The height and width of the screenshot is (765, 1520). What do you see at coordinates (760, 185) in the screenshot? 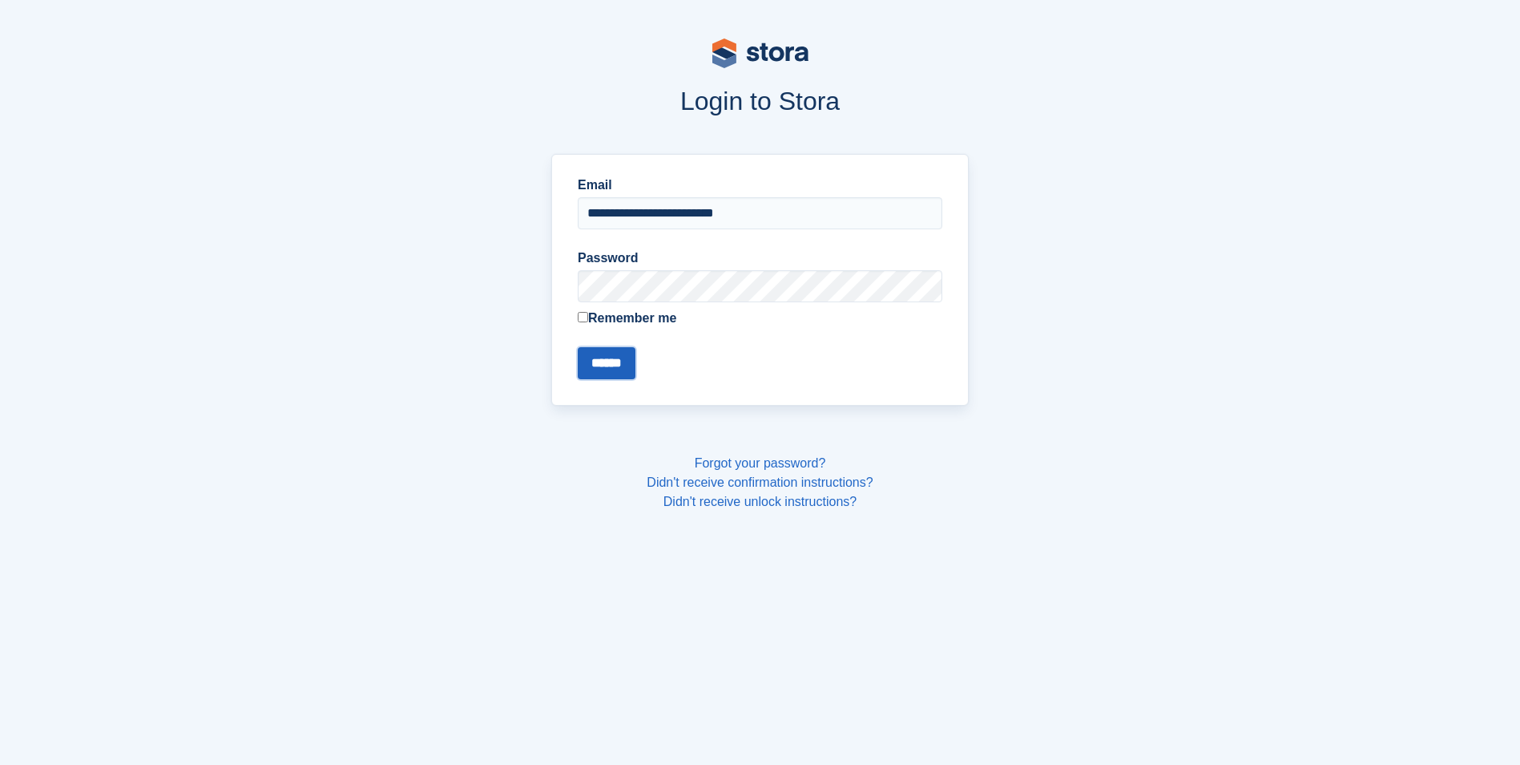
I see `label: Email` at bounding box center [760, 185].